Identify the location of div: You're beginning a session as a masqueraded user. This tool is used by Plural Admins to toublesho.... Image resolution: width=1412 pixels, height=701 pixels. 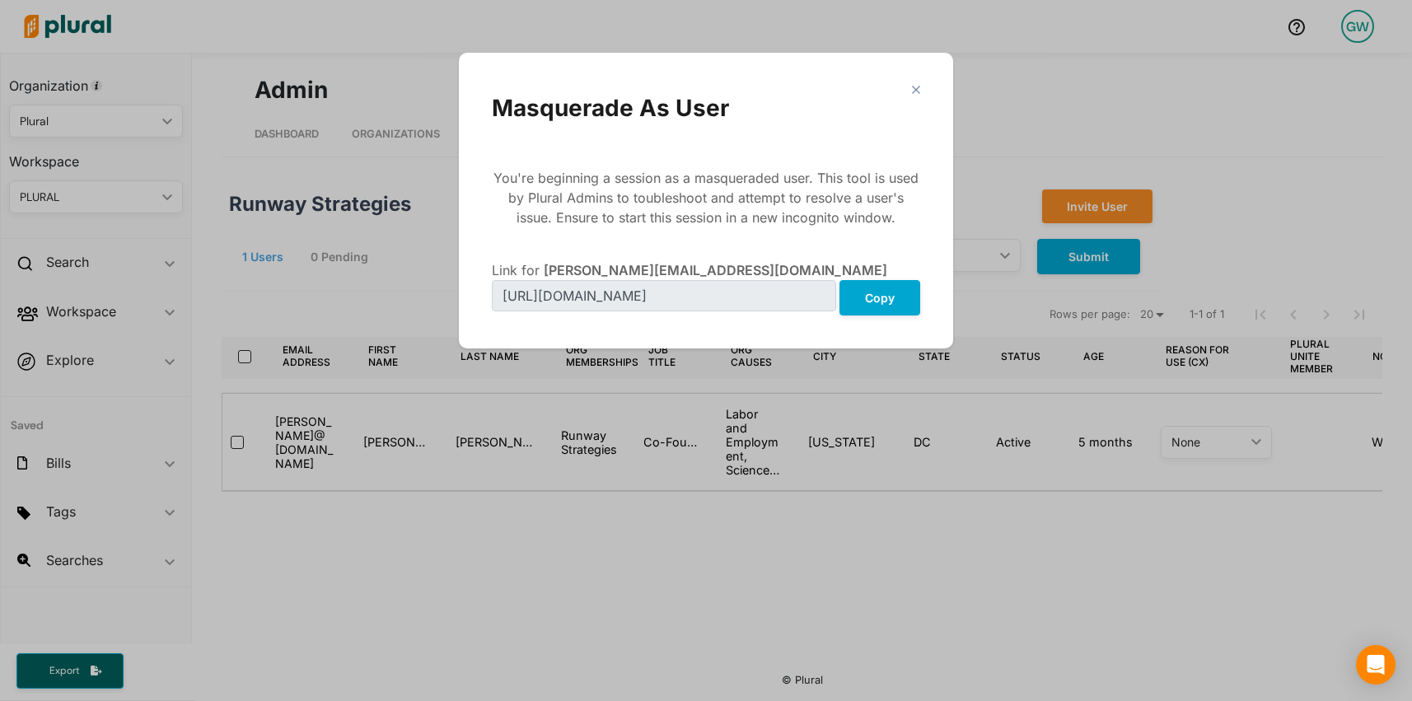
(706, 198).